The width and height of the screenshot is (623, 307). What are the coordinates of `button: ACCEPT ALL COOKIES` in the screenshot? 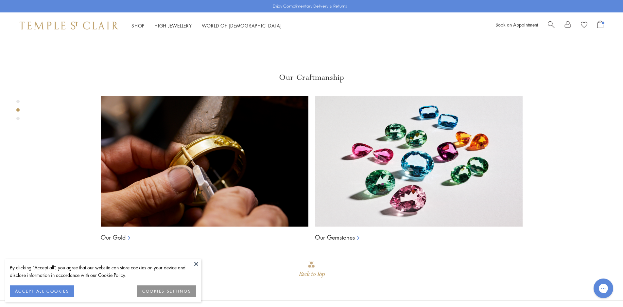 It's located at (42, 291).